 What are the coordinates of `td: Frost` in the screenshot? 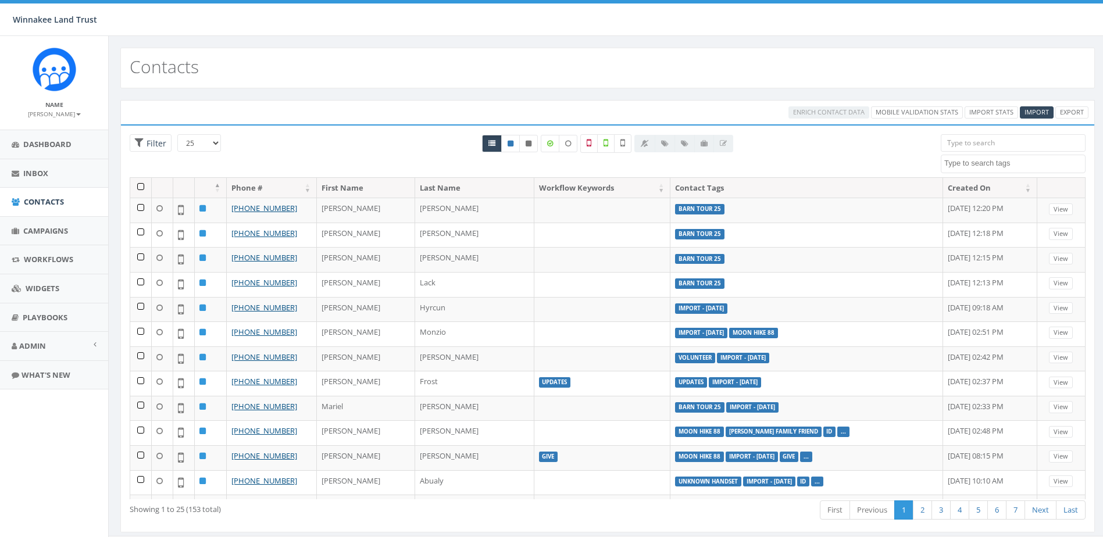 It's located at (474, 383).